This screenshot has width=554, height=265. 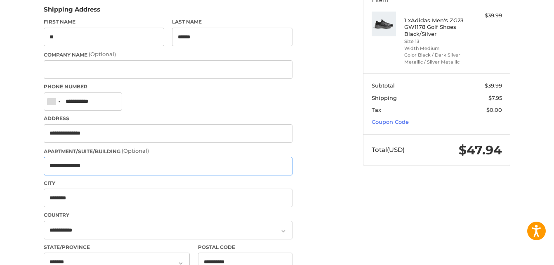 I want to click on span: Subtotal, so click(x=383, y=85).